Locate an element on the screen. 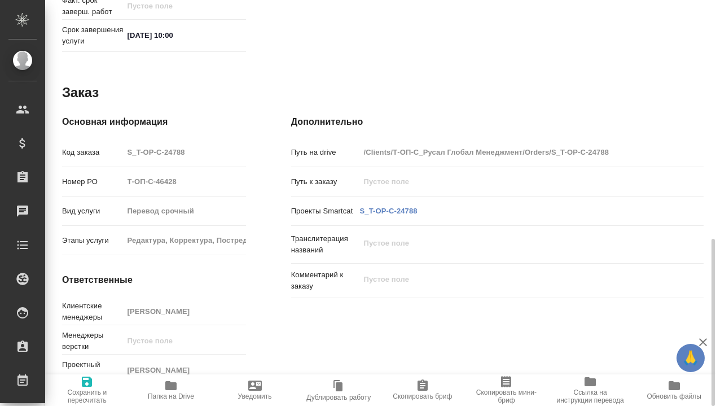  input: ✎ Введи что-нибудь is located at coordinates (173, 35).